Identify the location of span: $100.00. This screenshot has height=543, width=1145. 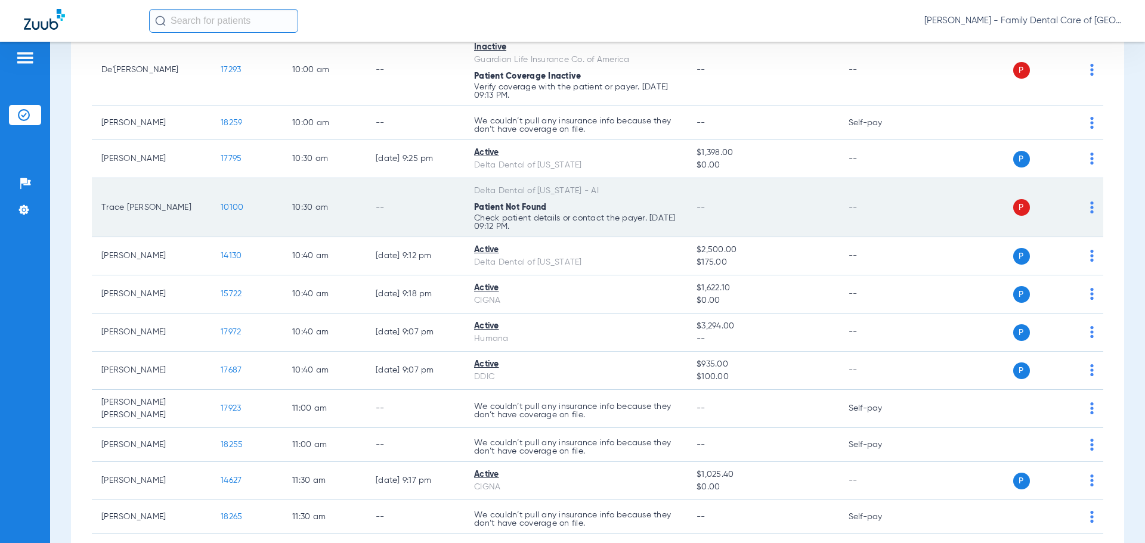
(763, 377).